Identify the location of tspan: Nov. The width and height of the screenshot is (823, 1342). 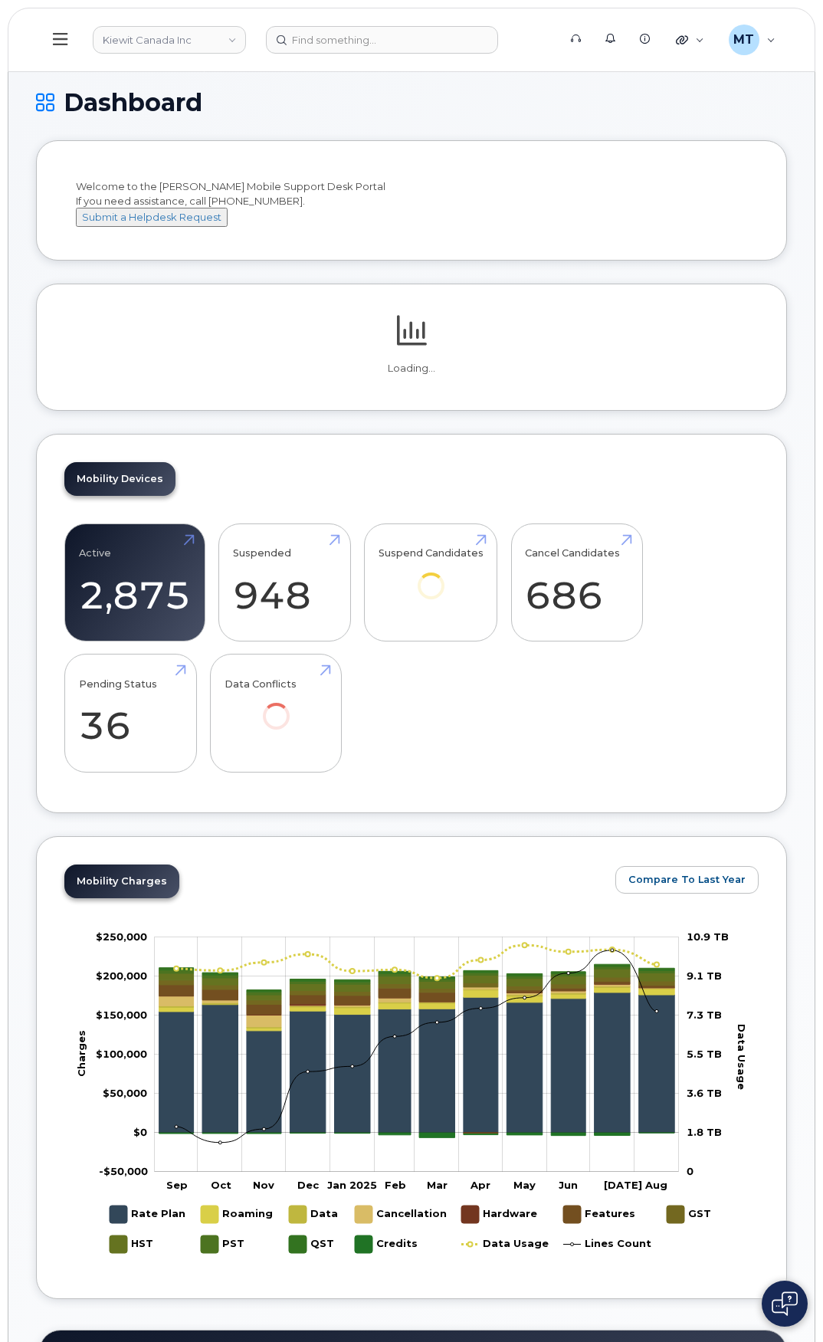
(264, 1185).